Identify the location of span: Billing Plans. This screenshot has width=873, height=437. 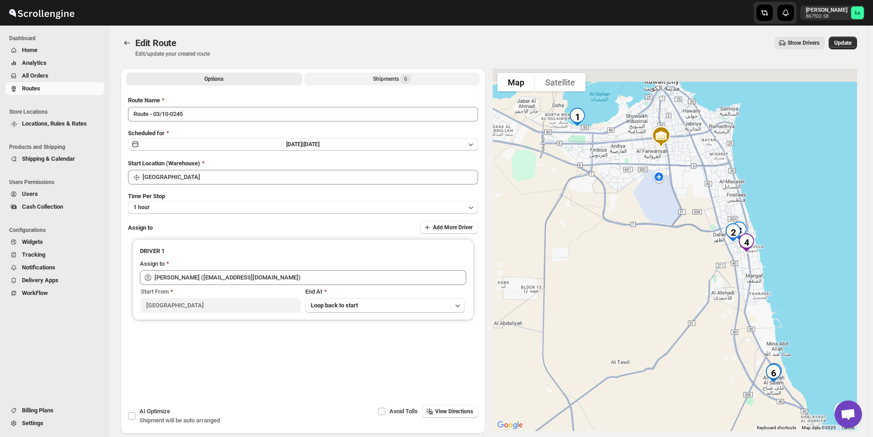
(37, 410).